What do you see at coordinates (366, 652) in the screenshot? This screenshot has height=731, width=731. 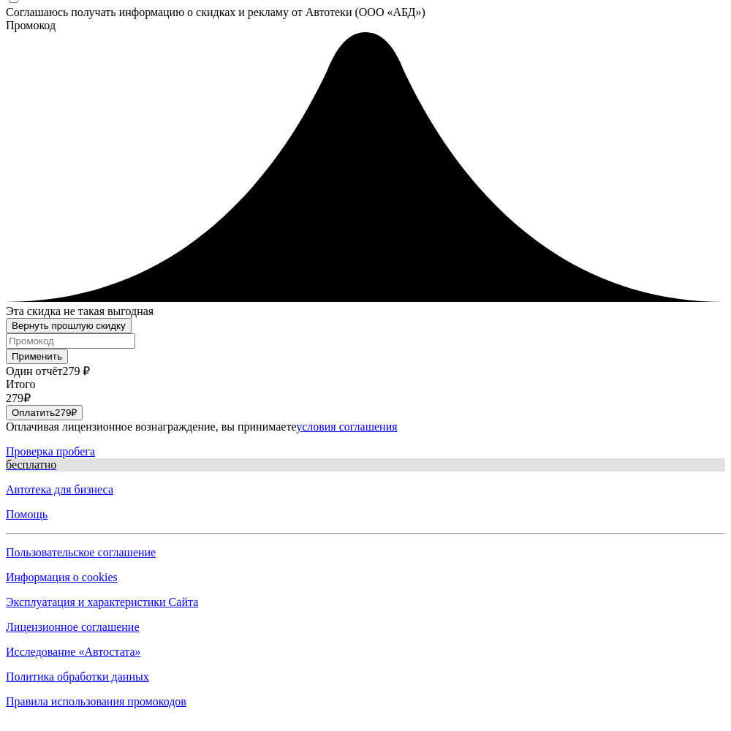 I see `p: Исследование «Автостата»` at bounding box center [366, 652].